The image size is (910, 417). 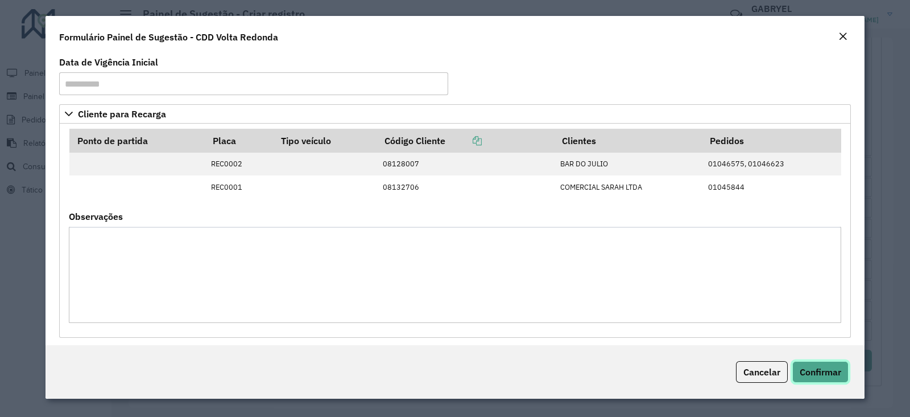 What do you see at coordinates (772, 141) in the screenshot?
I see `th: Pedidos` at bounding box center [772, 141].